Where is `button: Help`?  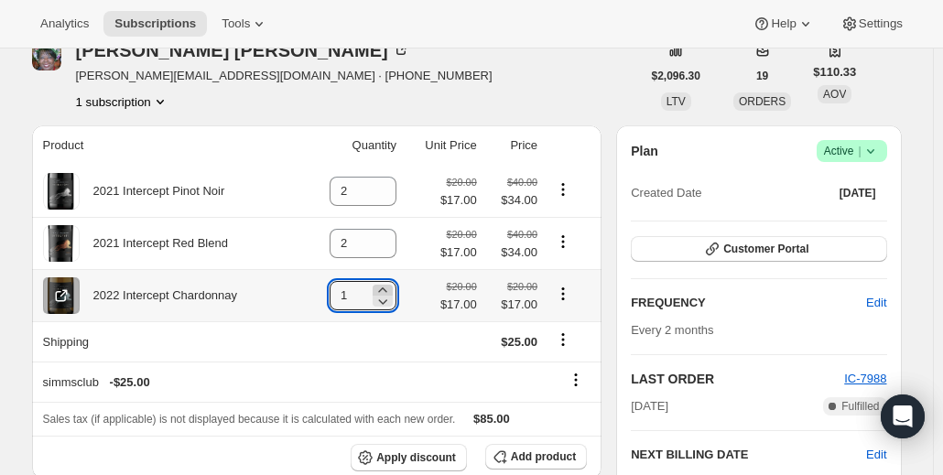
button: Help is located at coordinates (783, 24).